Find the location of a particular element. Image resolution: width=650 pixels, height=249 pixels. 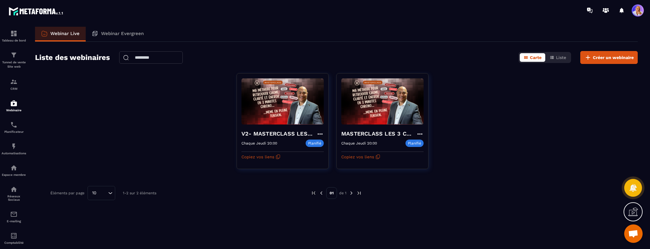

p: Comptabilité is located at coordinates (14, 242).